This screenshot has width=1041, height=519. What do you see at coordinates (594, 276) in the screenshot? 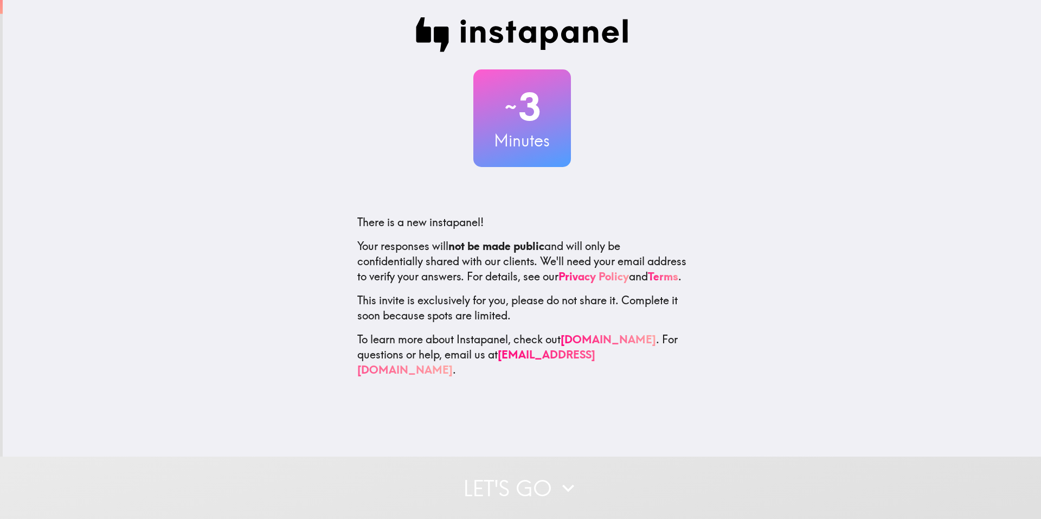
I see `a: Privacy Policy` at bounding box center [594, 276].